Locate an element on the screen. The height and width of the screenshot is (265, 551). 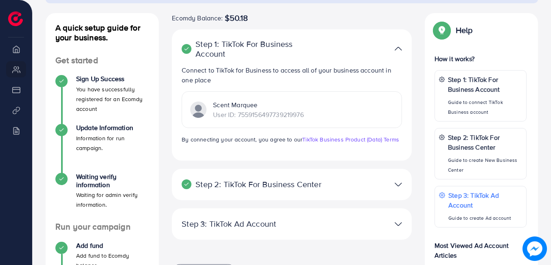
img: logo is located at coordinates (15, 19).